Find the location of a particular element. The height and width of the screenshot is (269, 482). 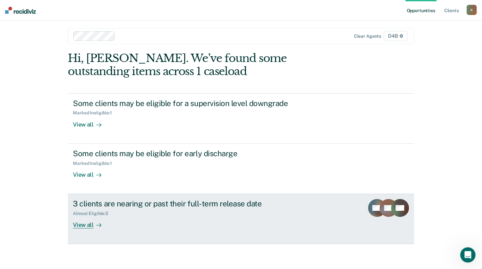

a: Some clients may be eligible for a supervision level downgradeMarked Ineligible:1View all is located at coordinates (241, 119).